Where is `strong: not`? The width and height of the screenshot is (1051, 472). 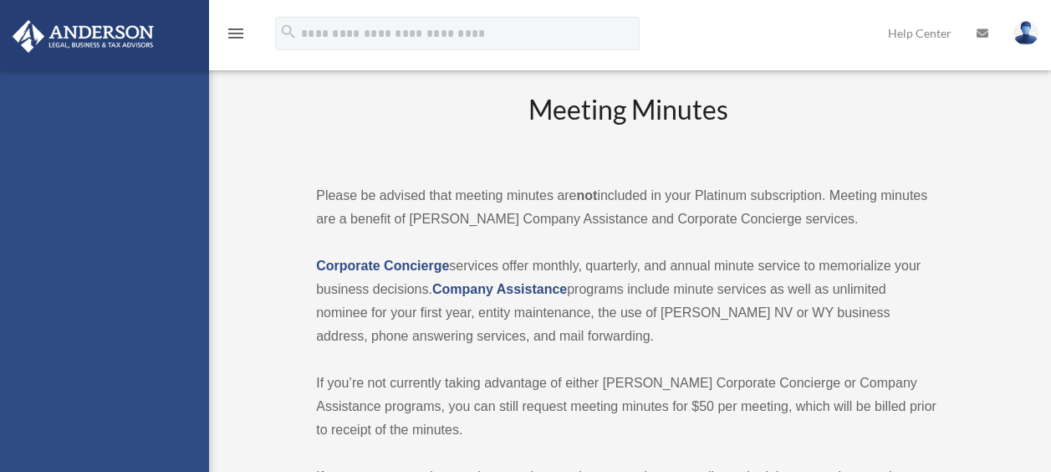 strong: not is located at coordinates (587, 195).